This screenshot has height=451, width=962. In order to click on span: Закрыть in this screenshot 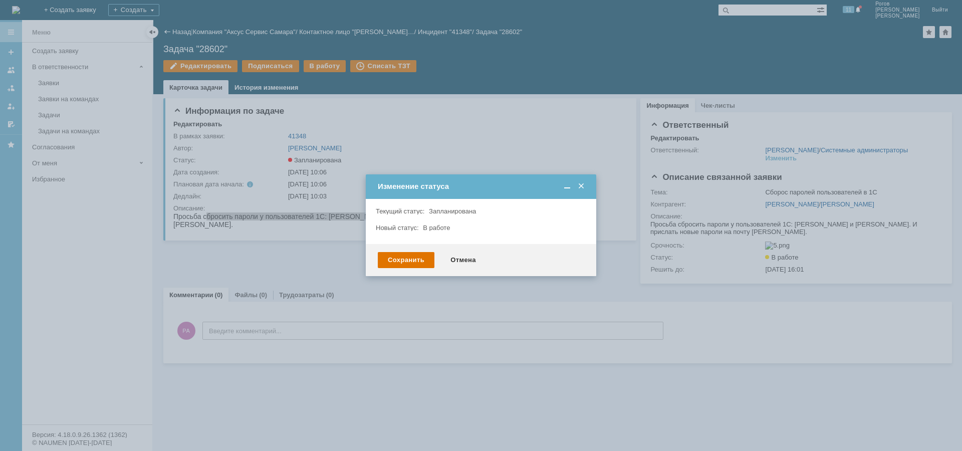, I will do `click(581, 186)`.